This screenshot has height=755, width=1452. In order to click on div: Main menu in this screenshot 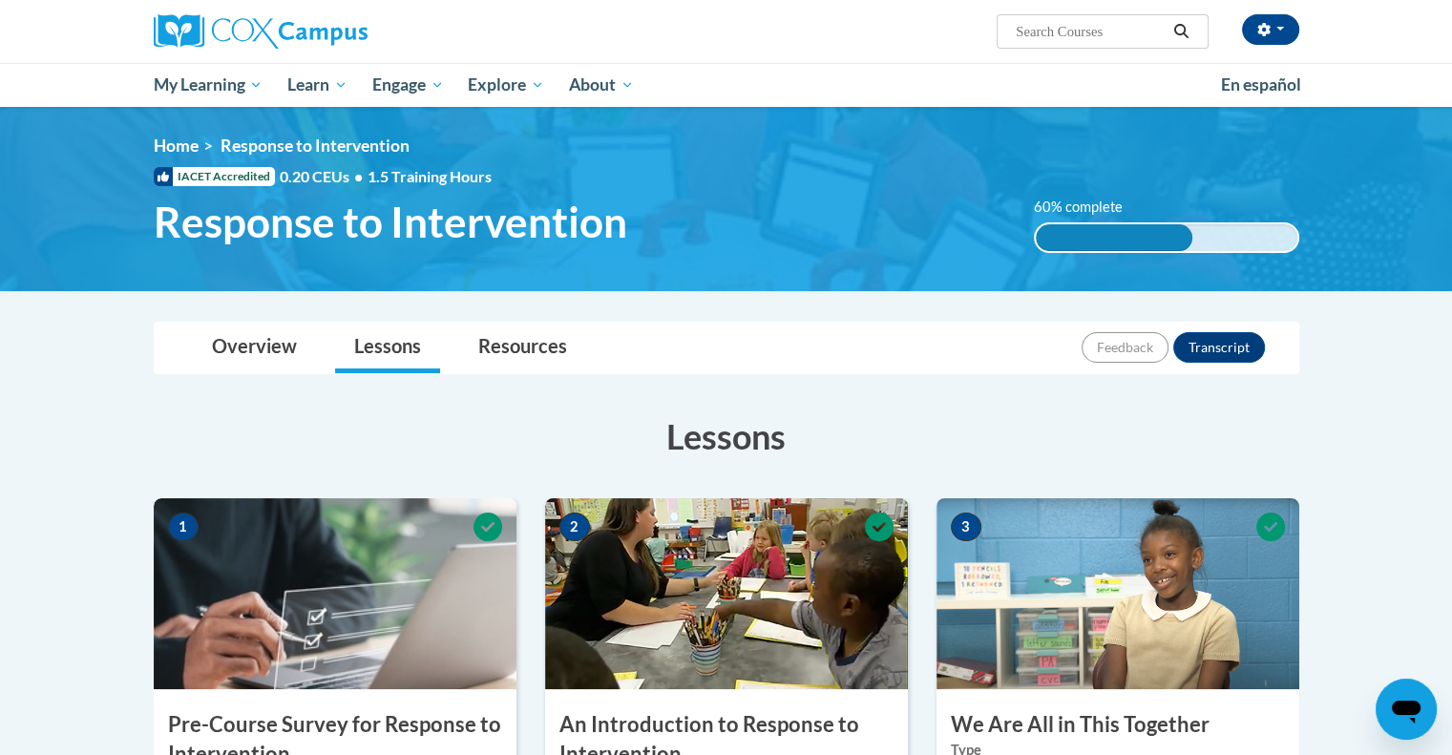, I will do `click(726, 85)`.